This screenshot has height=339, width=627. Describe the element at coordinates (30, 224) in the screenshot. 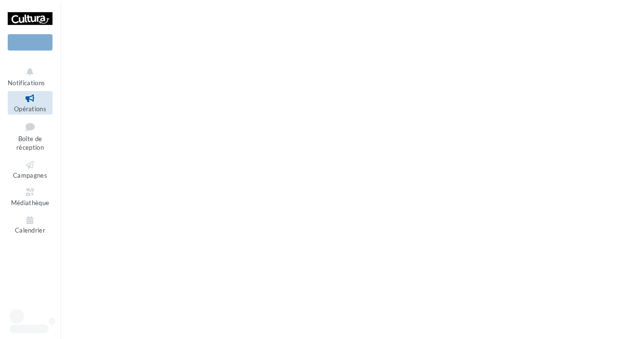

I see `a: Calendrier` at that location.